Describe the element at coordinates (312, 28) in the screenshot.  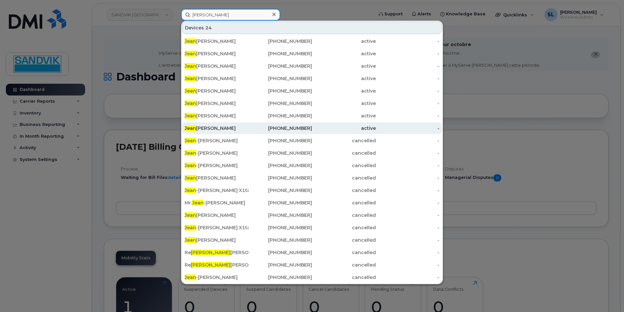
I see `div: Devices` at that location.